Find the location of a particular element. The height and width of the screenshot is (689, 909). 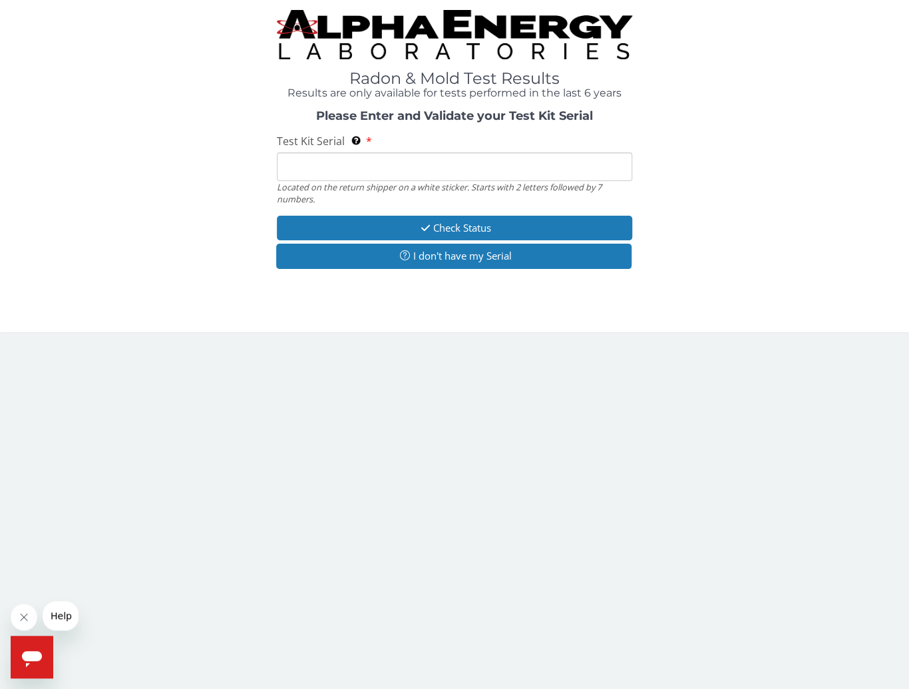

span: Test Kit Serial is located at coordinates (311, 141).